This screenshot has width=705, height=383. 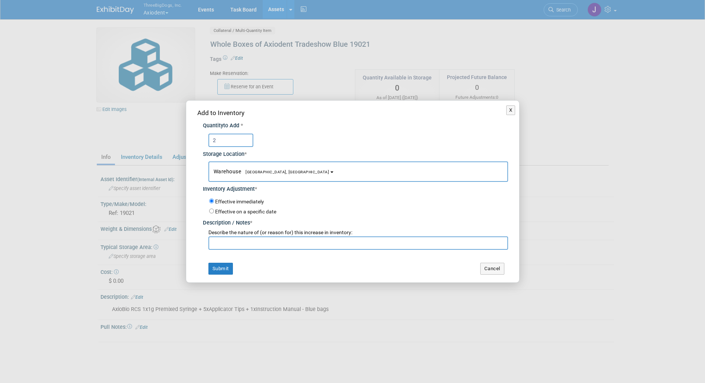 What do you see at coordinates (246, 211) in the screenshot?
I see `label: Effective on a specific date` at bounding box center [246, 211].